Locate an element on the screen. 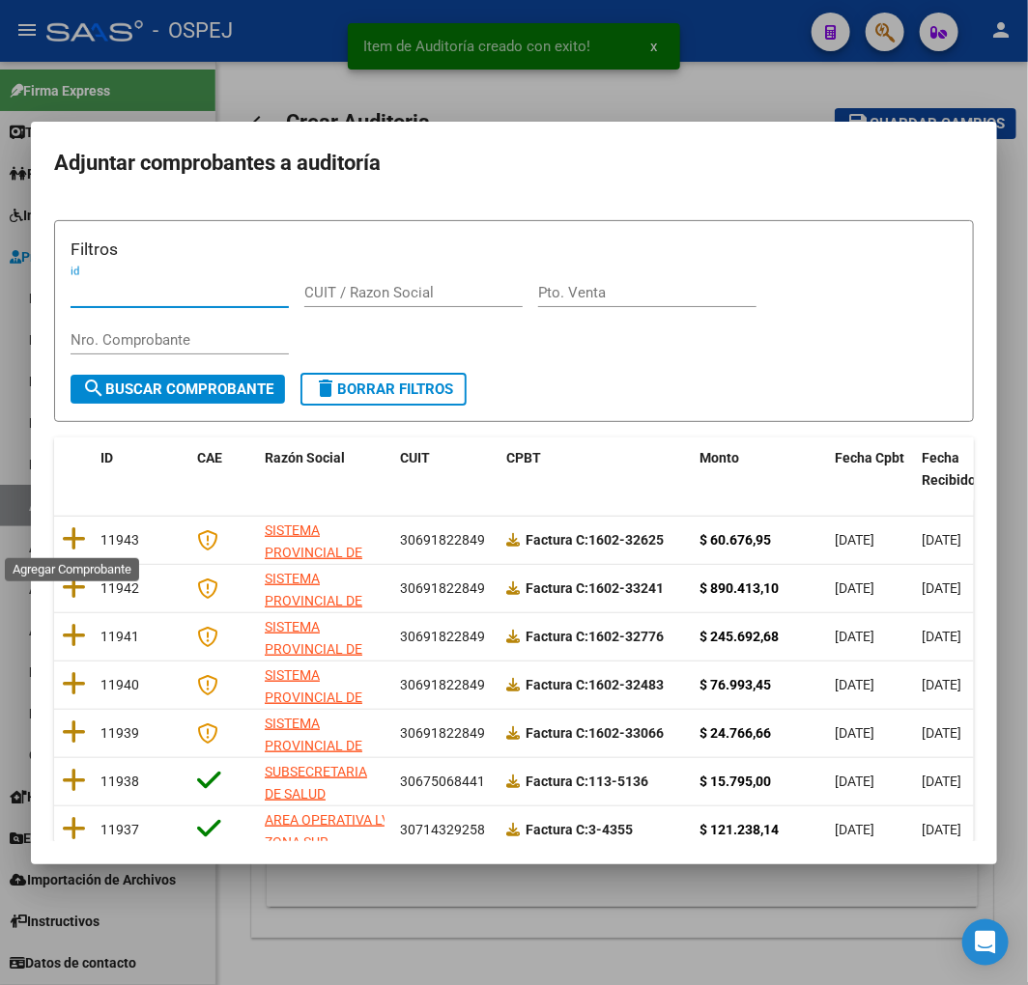  span: 30675068441 is located at coordinates (442, 781).